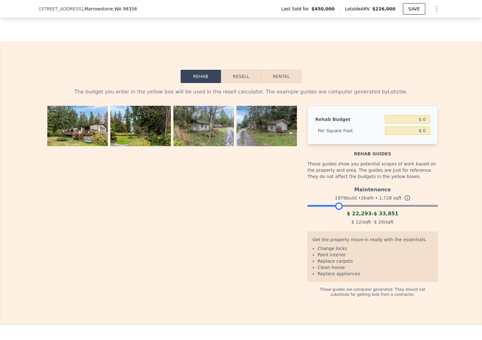  Describe the element at coordinates (375, 248) in the screenshot. I see `li: Change locks` at that location.